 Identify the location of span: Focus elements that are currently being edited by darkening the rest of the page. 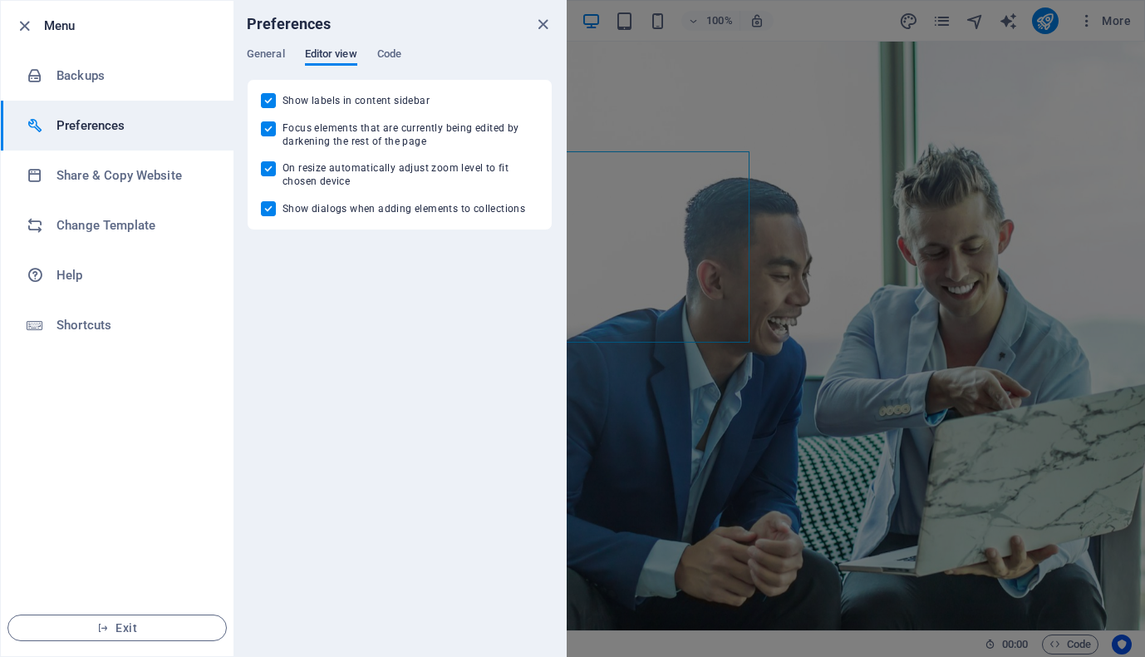
(411, 135).